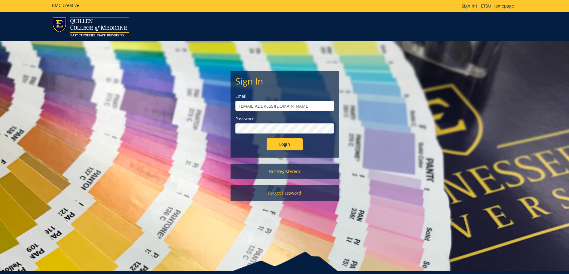 The width and height of the screenshot is (569, 274). I want to click on a: Not Registered?, so click(284, 171).